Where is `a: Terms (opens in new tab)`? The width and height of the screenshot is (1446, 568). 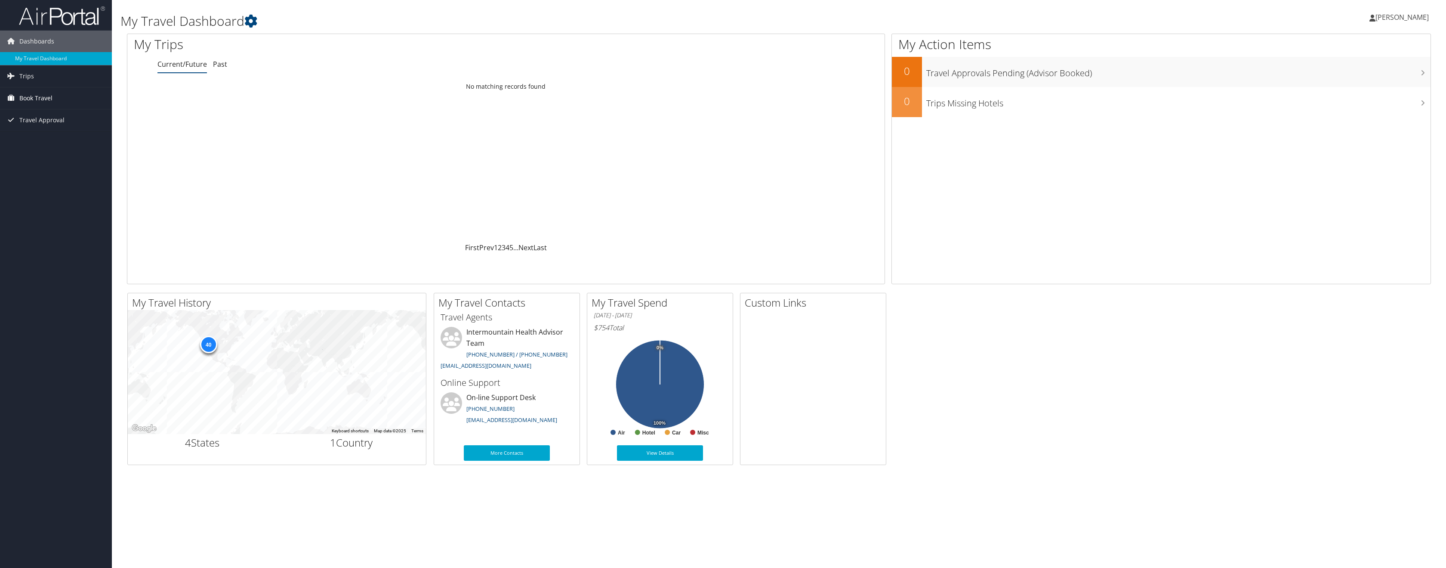 a: Terms (opens in new tab) is located at coordinates (417, 430).